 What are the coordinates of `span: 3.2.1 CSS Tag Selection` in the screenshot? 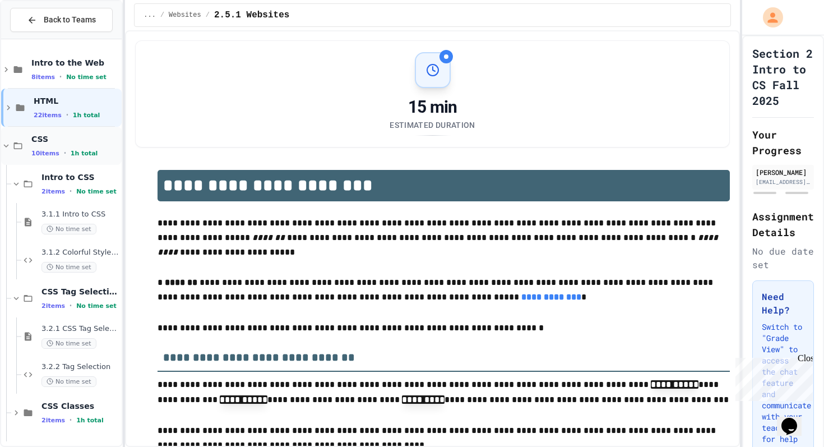 It's located at (80, 328).